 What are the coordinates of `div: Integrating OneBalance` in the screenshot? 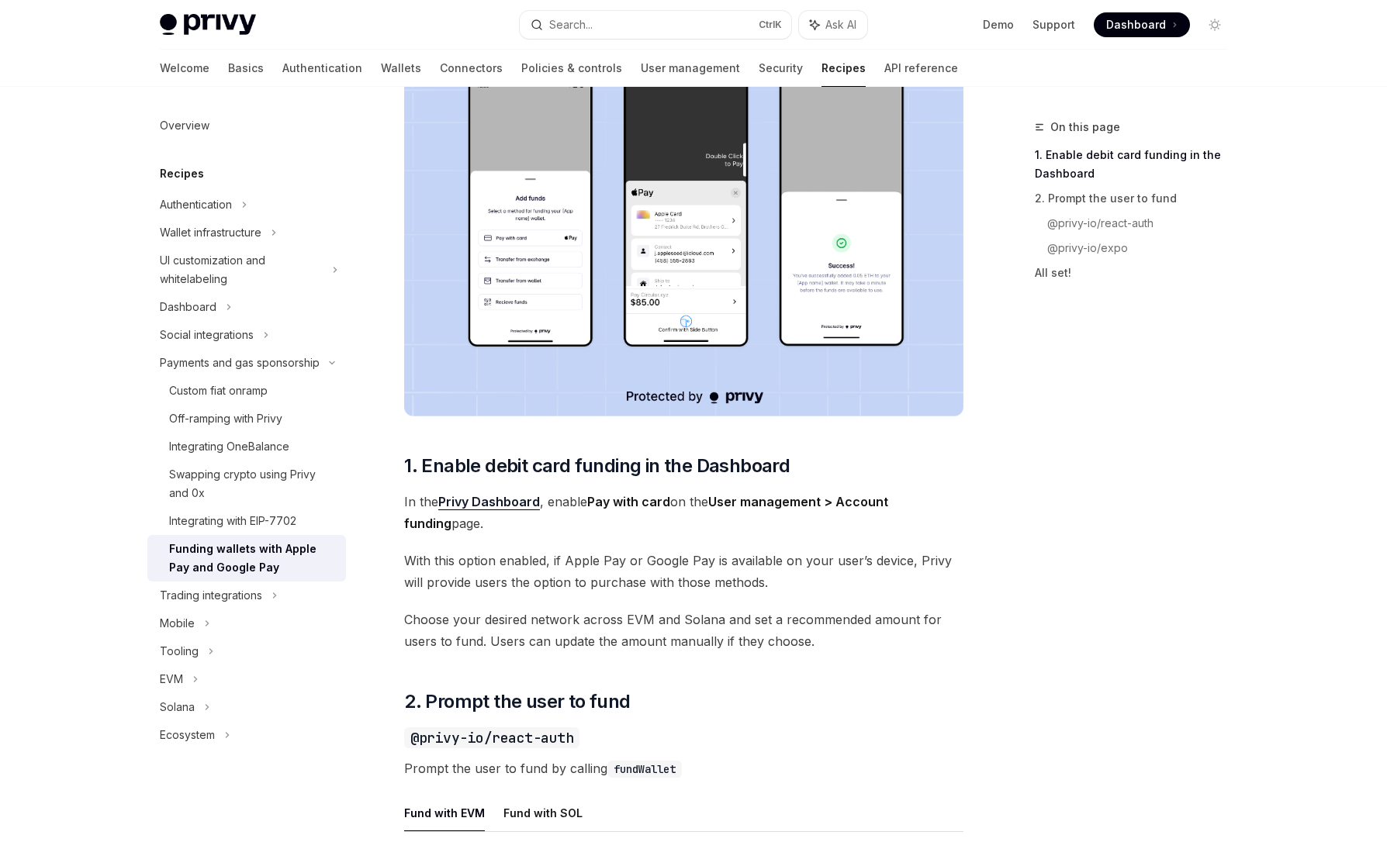 It's located at (229, 447).